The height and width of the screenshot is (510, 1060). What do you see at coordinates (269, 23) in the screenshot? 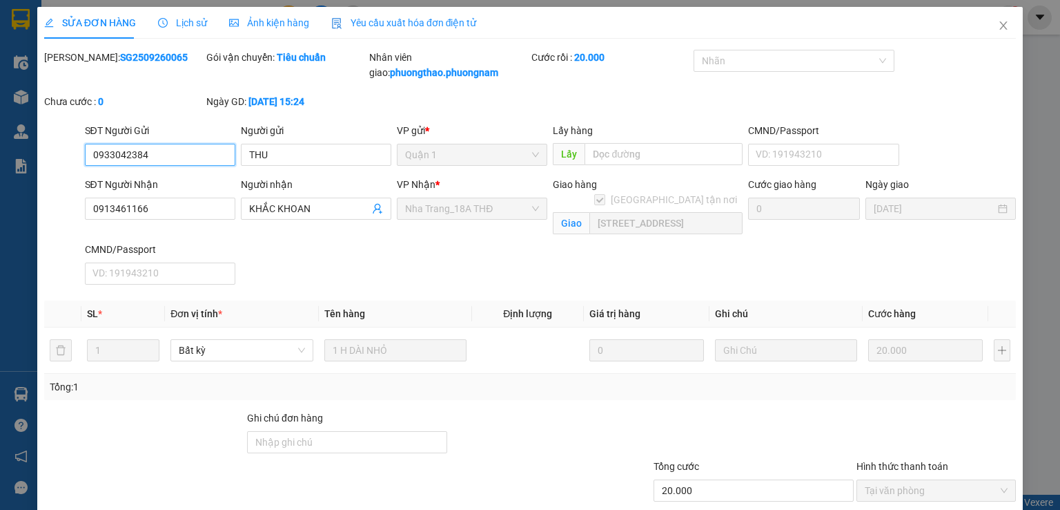
I see `span: Ảnh kiện hàng` at bounding box center [269, 23].